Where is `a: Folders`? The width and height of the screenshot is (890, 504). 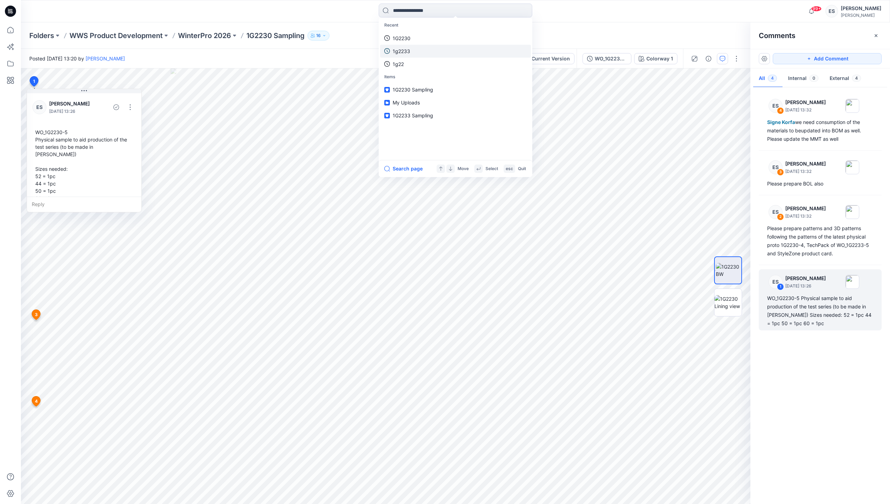
a: Folders is located at coordinates (42, 36).